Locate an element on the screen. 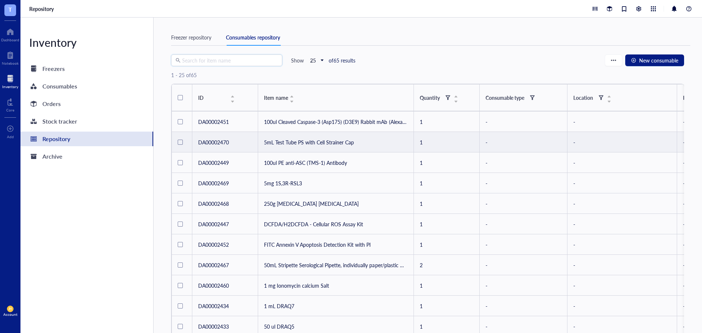 The width and height of the screenshot is (702, 333). div: Add is located at coordinates (10, 137).